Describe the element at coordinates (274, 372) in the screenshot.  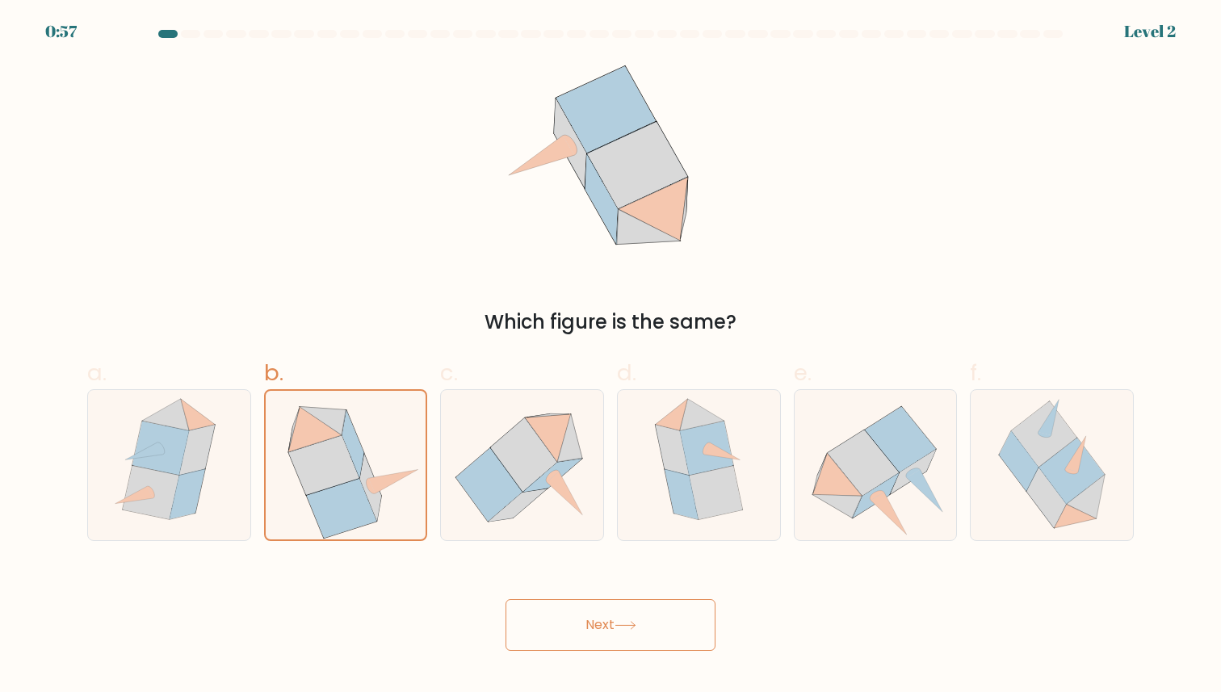
I see `span: b.` at that location.